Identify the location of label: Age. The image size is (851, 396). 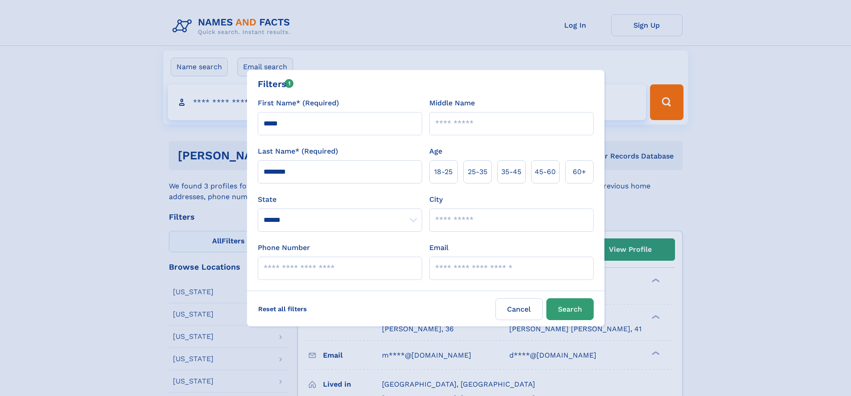
(435, 151).